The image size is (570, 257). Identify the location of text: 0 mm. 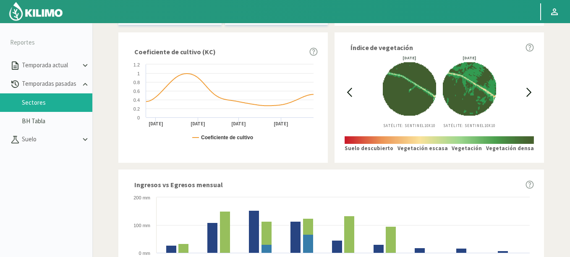
(145, 253).